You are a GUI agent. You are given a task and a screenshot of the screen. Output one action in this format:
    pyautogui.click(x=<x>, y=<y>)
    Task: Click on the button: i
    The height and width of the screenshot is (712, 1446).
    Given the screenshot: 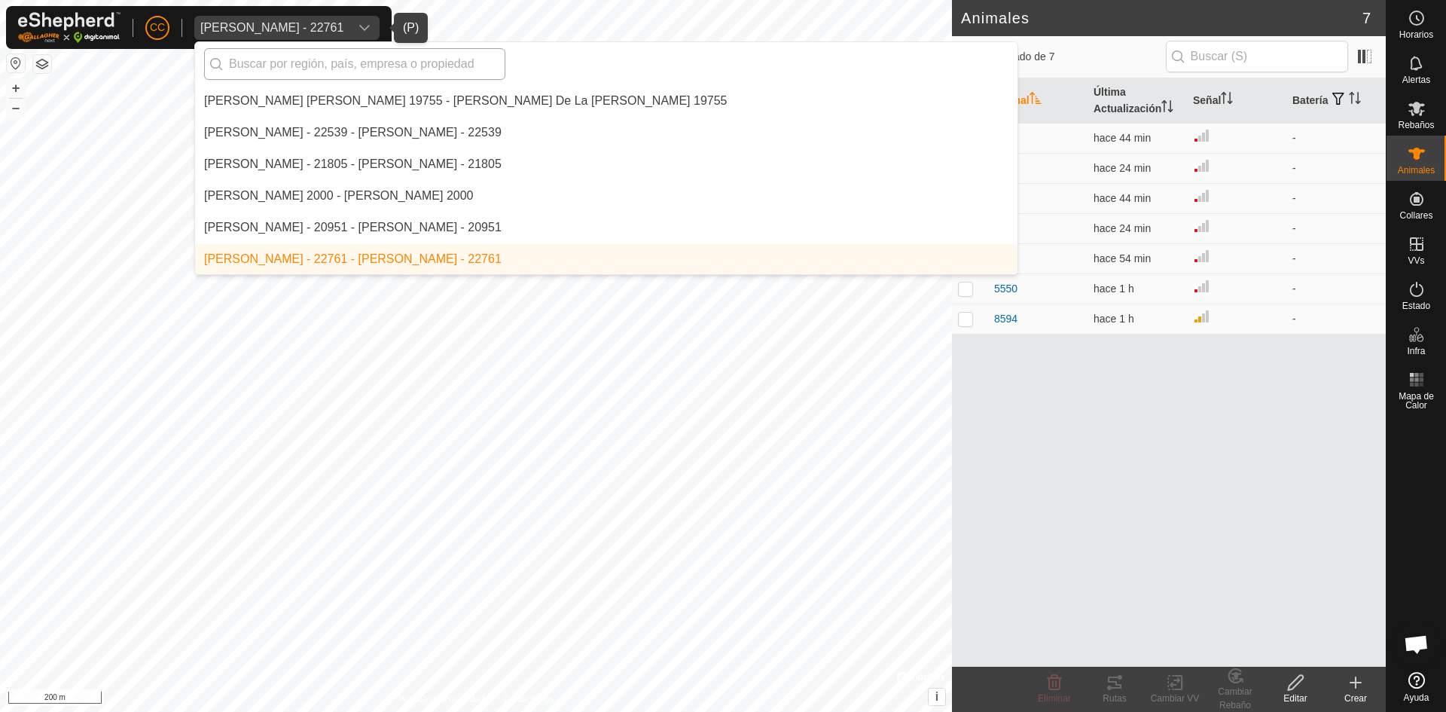 What is the action you would take?
    pyautogui.click(x=937, y=697)
    